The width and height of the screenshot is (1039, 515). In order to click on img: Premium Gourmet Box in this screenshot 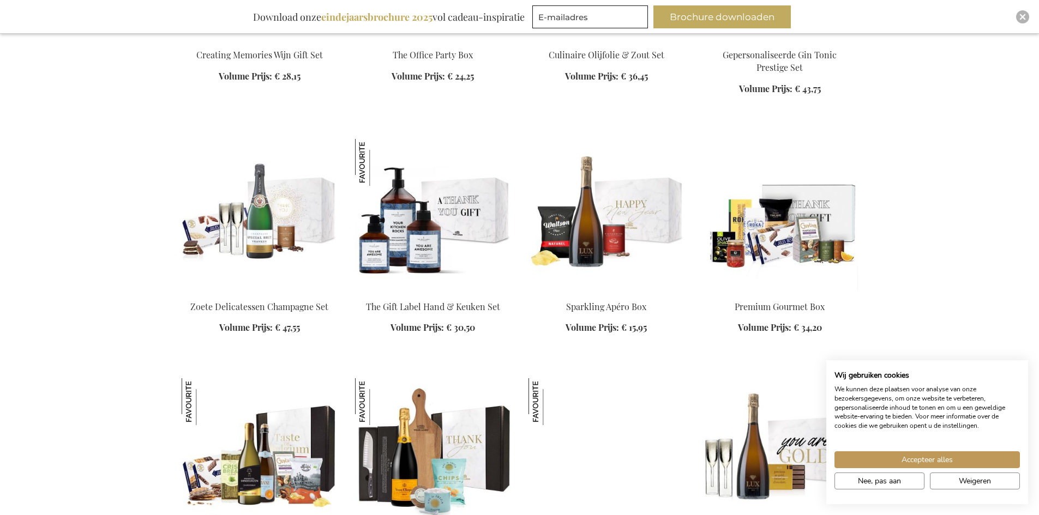, I will do `click(780, 215)`.